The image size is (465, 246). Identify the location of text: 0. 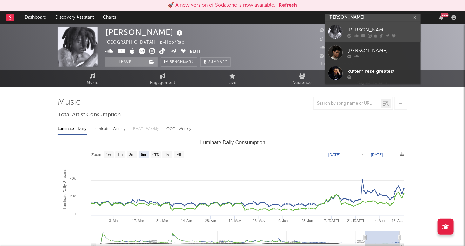
(75, 214).